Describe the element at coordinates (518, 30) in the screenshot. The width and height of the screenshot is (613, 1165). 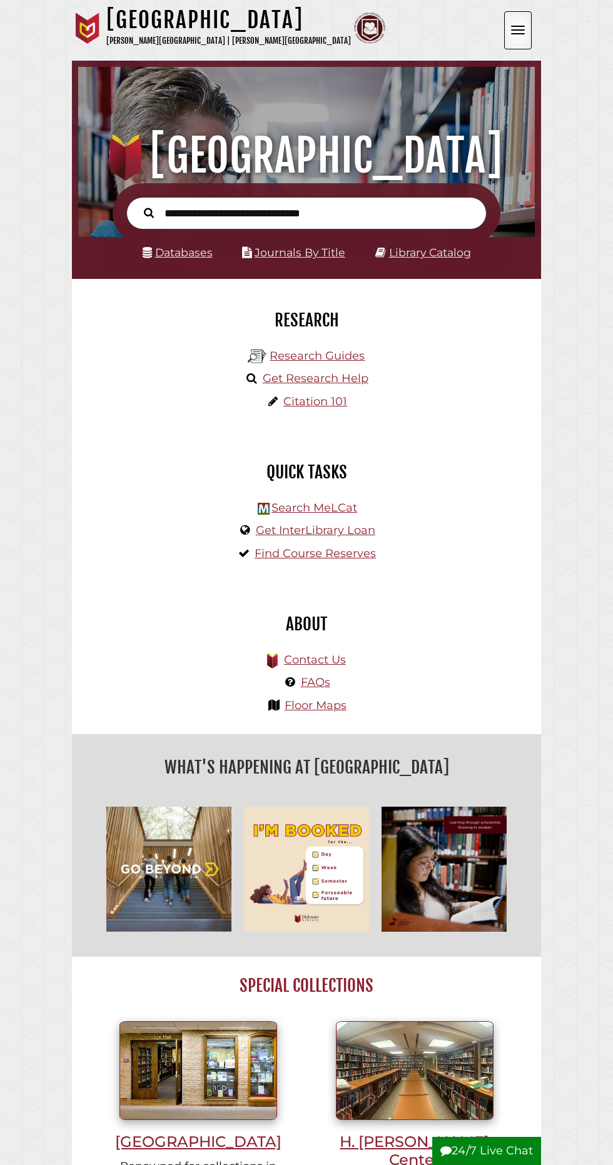
I see `button: Open the menu` at that location.